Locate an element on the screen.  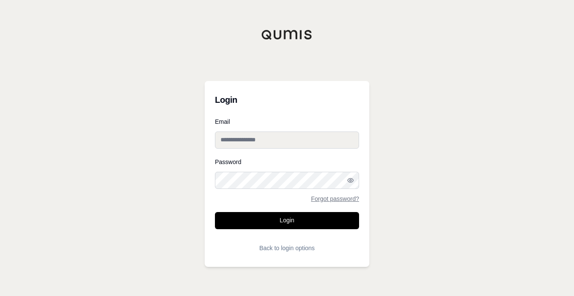
h3: Login is located at coordinates (287, 100).